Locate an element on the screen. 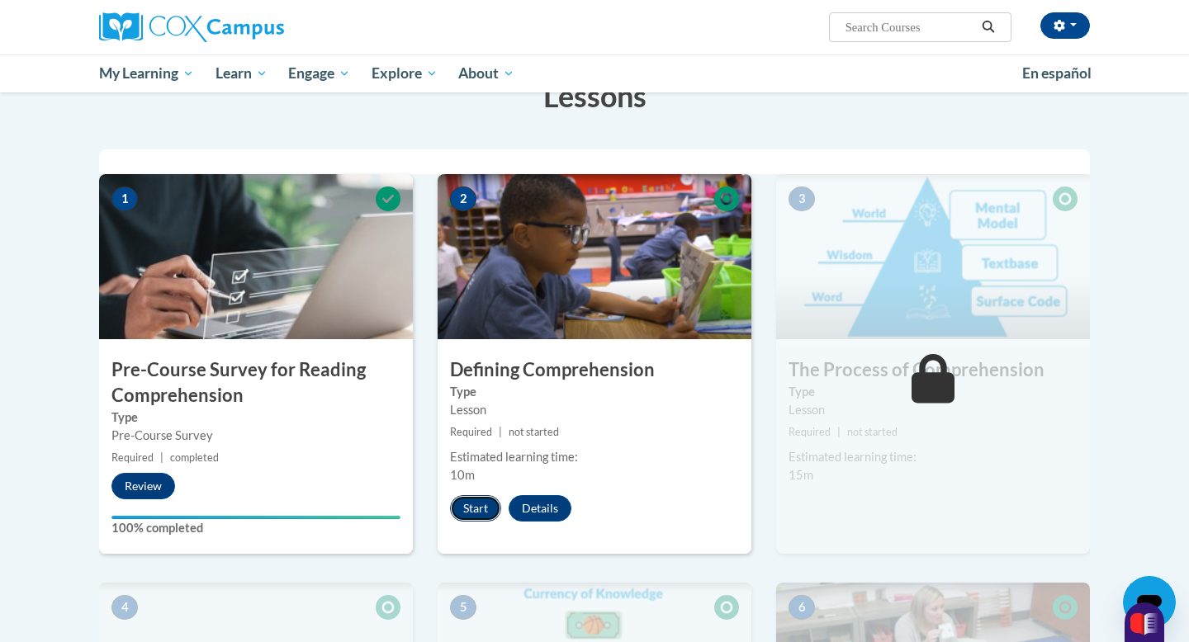  span: En español is located at coordinates (1057, 73).